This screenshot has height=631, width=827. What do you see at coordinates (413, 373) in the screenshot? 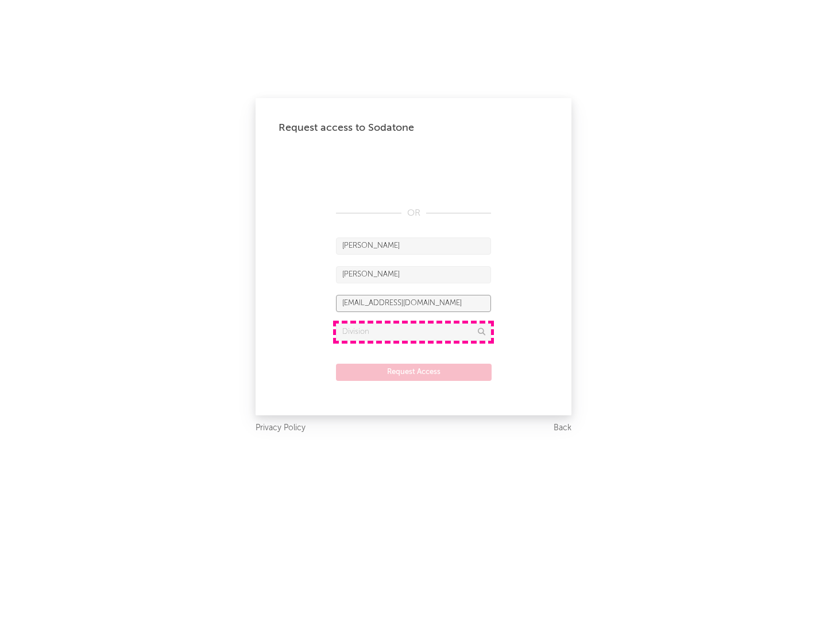
I see `button: Request Access` at bounding box center [413, 373].